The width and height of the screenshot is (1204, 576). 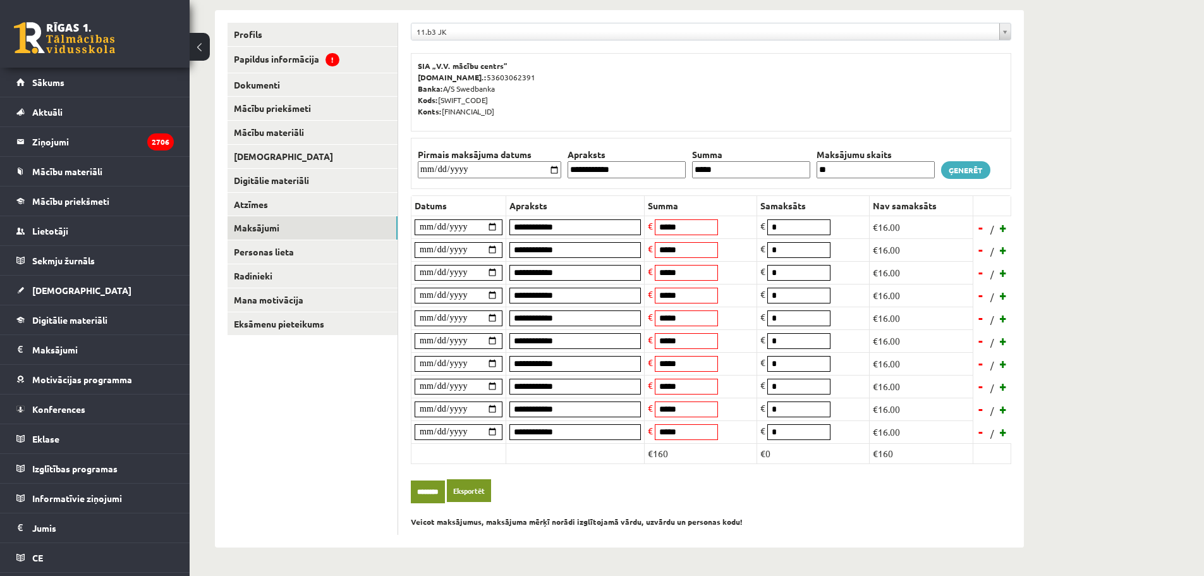 What do you see at coordinates (966, 170) in the screenshot?
I see `a: Ģenerēt` at bounding box center [966, 170].